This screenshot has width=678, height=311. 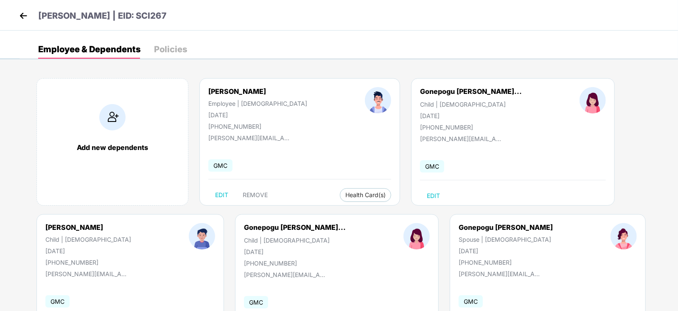 I want to click on span: Health Card(s), so click(x=365, y=195).